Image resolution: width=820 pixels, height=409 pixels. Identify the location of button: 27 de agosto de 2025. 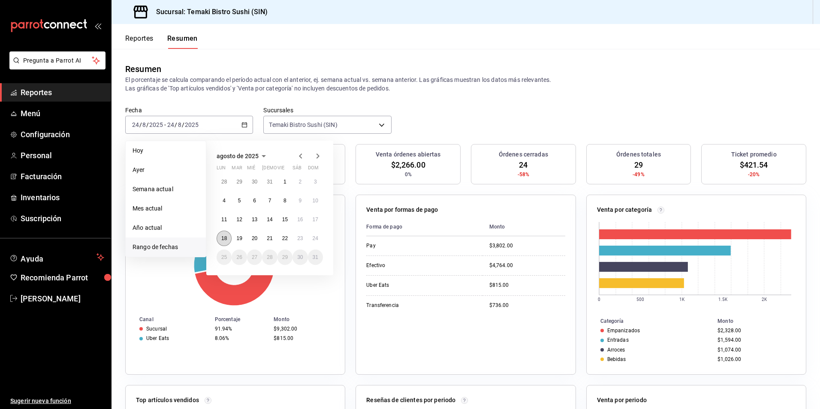
(254, 257).